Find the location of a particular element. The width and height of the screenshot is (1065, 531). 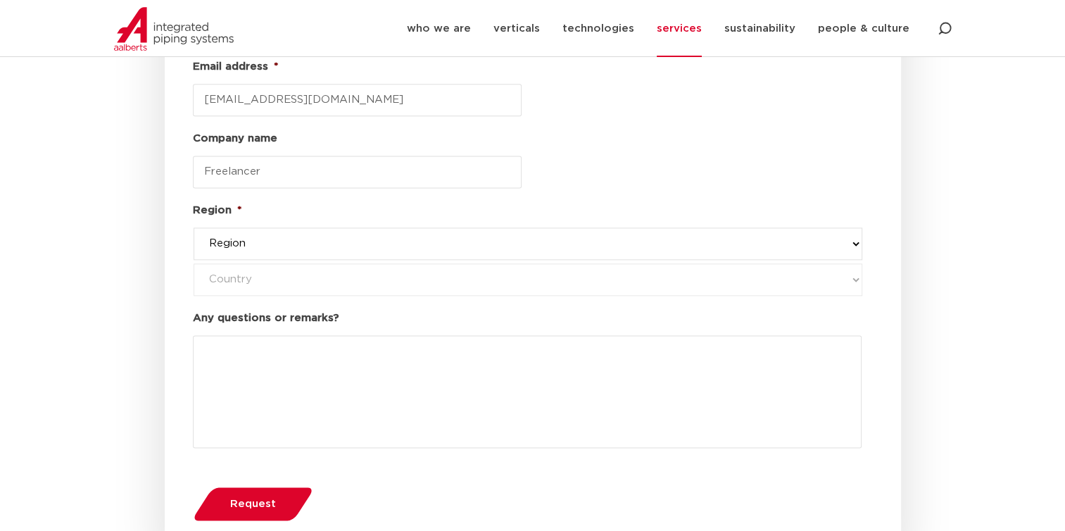

button: Request is located at coordinates (253, 503).